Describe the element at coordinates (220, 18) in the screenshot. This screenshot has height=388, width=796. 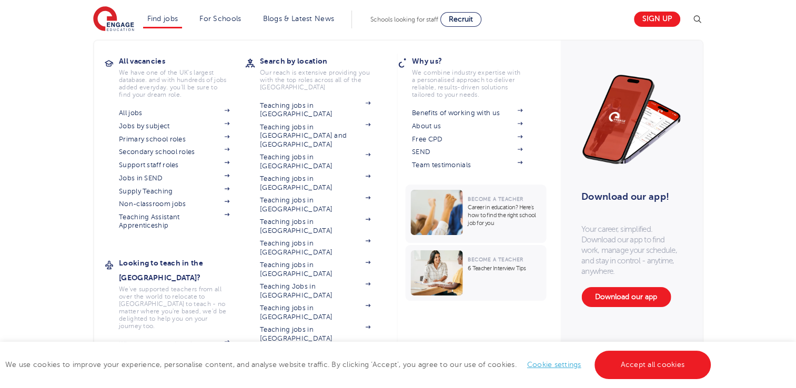
I see `a: For Schools` at that location.